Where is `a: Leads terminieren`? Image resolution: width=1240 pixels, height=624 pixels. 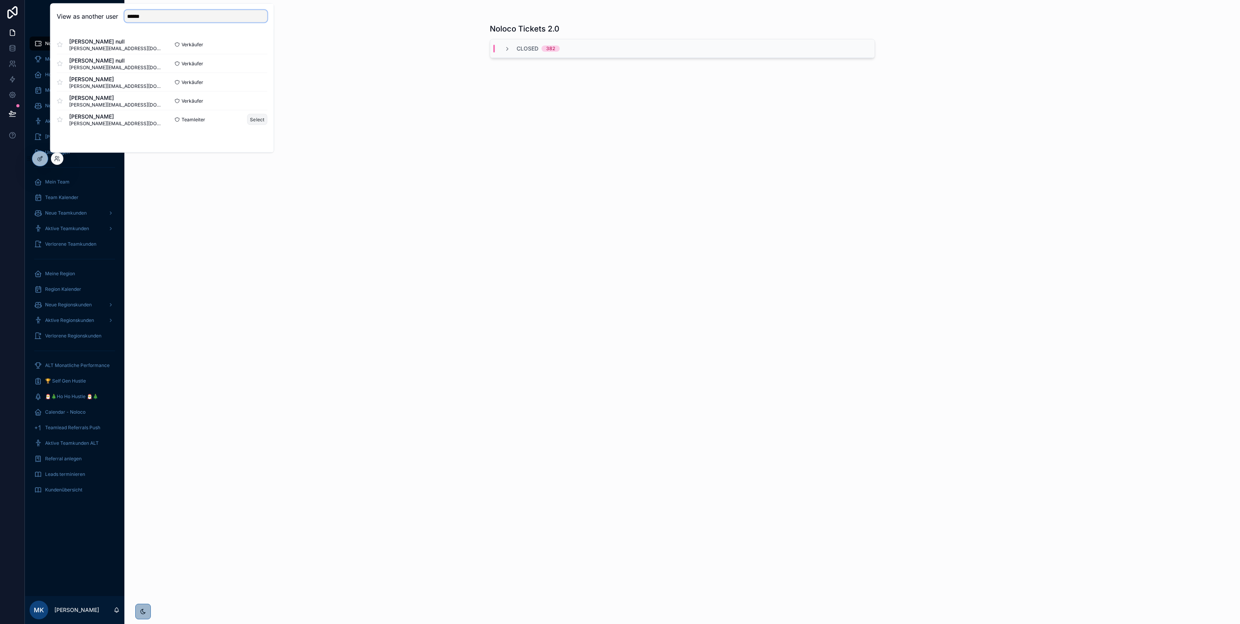 a: Leads terminieren is located at coordinates (75, 474).